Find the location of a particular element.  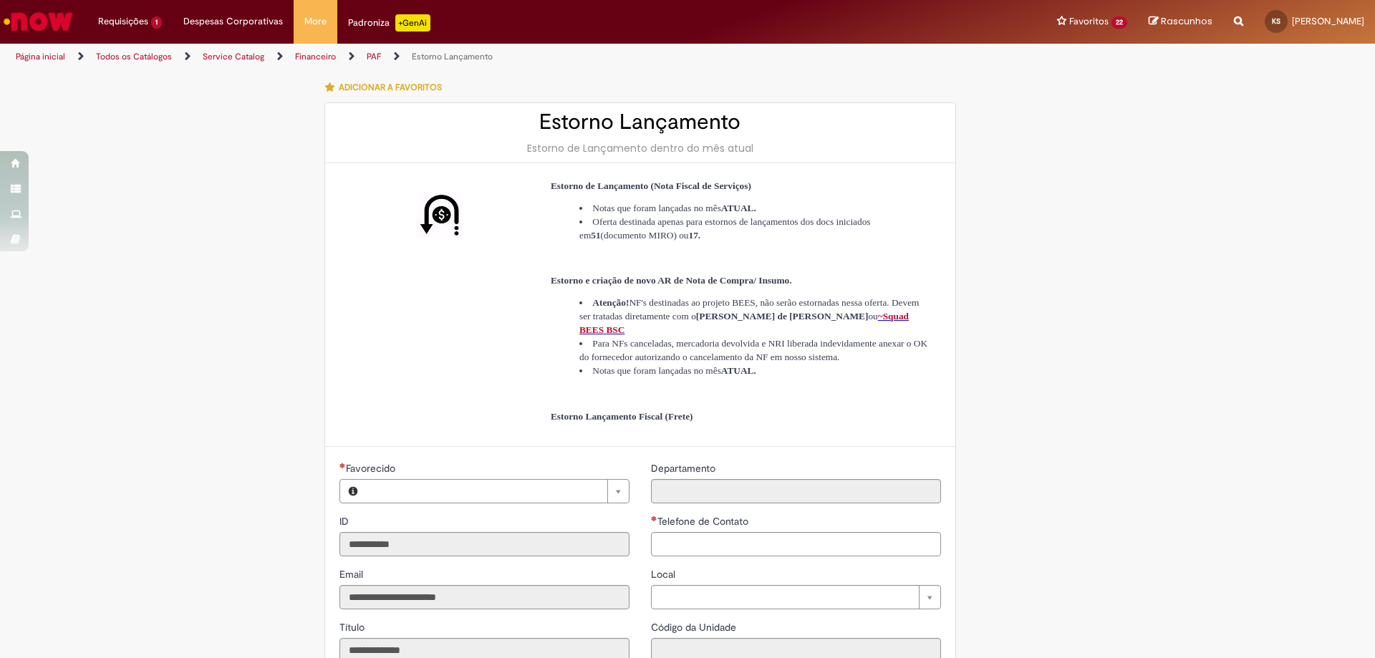

a: Financeiro is located at coordinates (315, 57).